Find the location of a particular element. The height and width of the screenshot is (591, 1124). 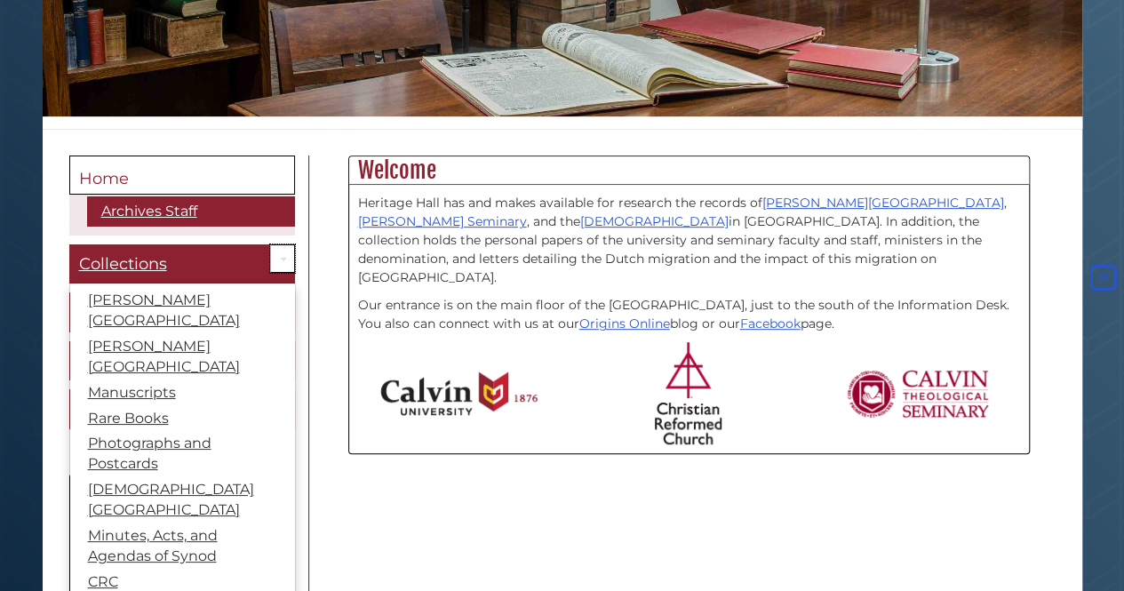

a: Origins Online is located at coordinates (624, 323).